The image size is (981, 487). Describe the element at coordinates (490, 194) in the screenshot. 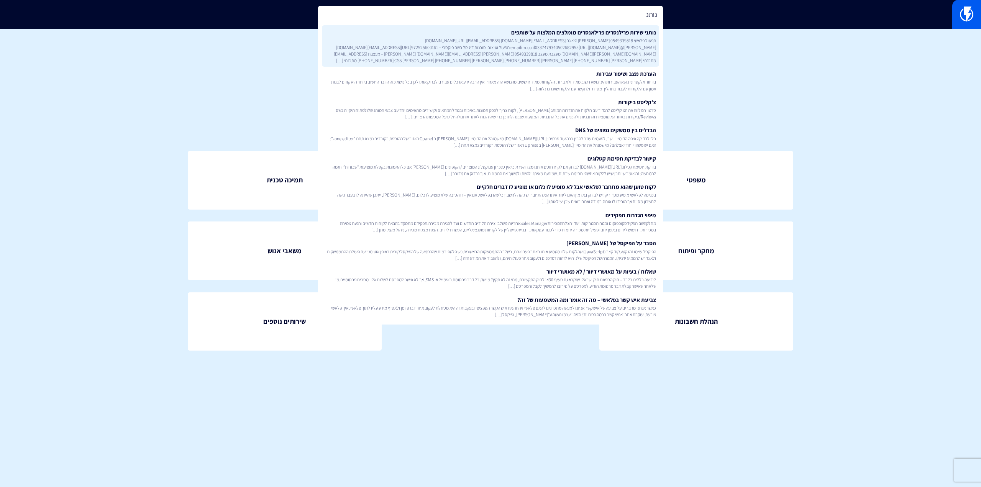

I see `a: לקוח טוען שהוא מתחבר לפלאשי אבל לא מופיע לו כלום או מופיע לו דברים חלקייםבכניסה לפלאשי מופיע מסך ...` at that location.